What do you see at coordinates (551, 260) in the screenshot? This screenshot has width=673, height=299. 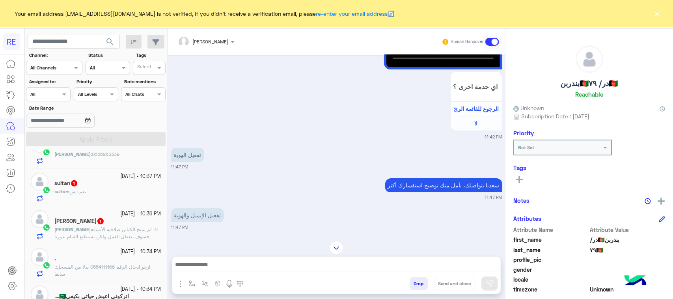 I see `span: profile_pic` at bounding box center [551, 260].